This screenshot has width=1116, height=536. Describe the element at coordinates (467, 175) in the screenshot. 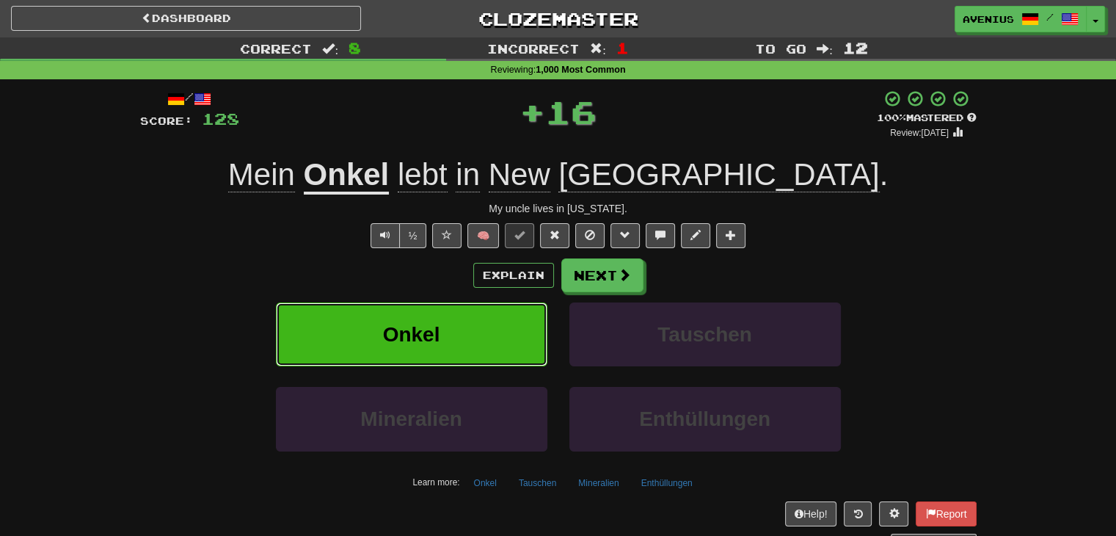

I see `span: in` at that location.